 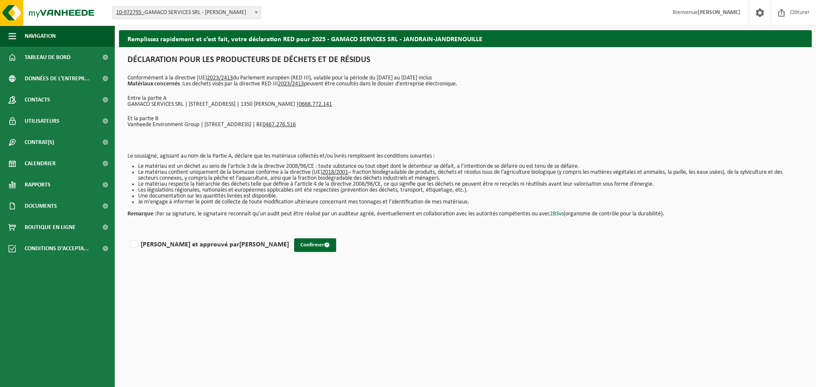 I want to click on span: Navigation, so click(x=40, y=36).